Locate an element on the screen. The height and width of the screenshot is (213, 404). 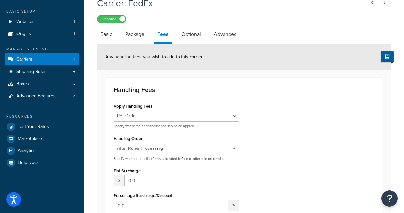
li: Boxes is located at coordinates (42, 84).